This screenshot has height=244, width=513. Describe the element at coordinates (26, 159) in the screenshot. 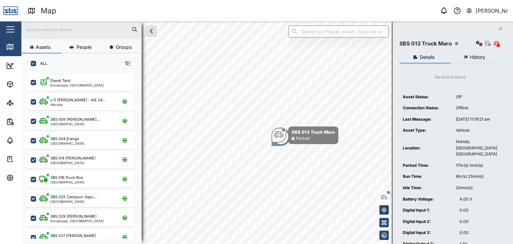

I see `div: Tasks` at that location.